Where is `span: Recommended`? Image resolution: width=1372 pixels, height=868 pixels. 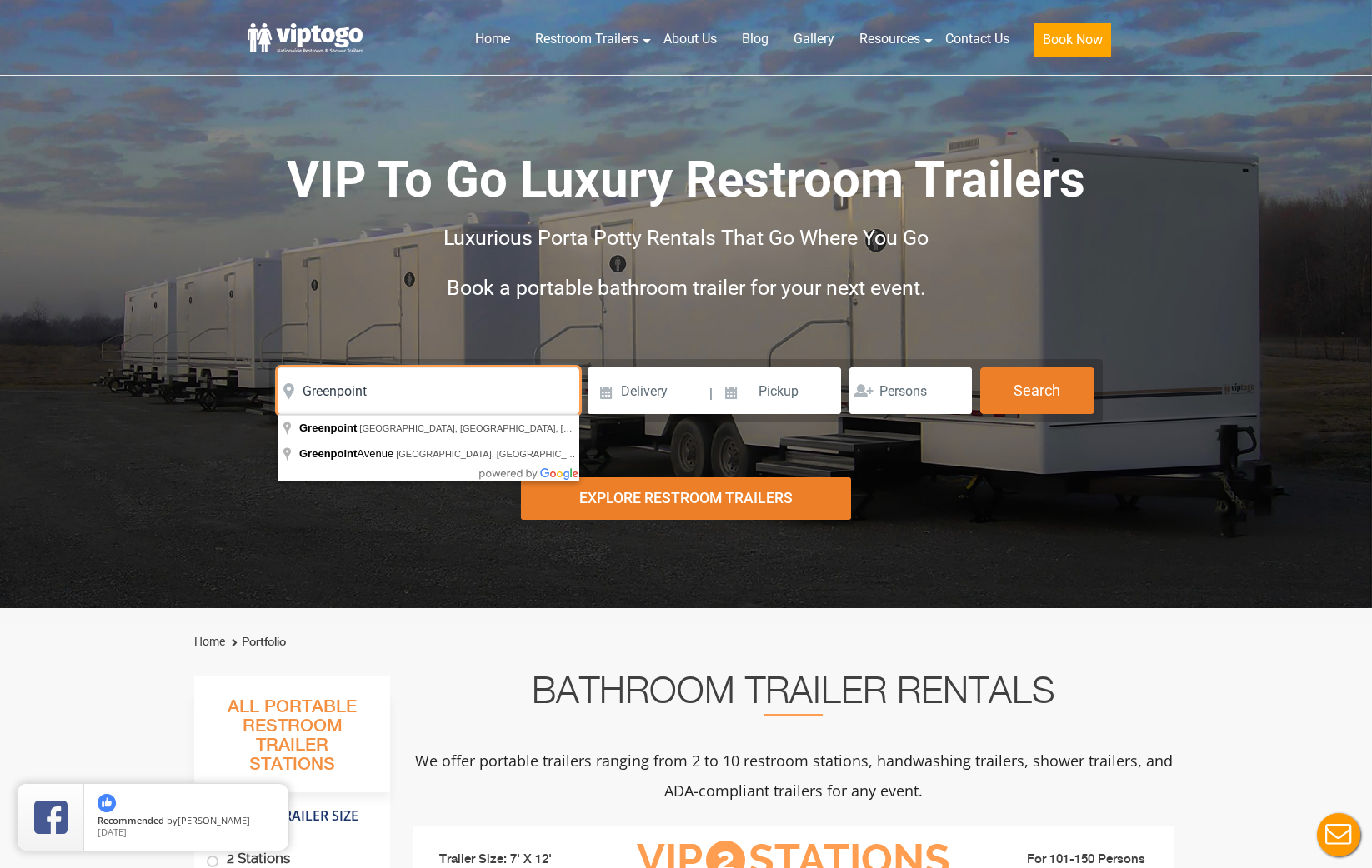
span: Recommended is located at coordinates (131, 820).